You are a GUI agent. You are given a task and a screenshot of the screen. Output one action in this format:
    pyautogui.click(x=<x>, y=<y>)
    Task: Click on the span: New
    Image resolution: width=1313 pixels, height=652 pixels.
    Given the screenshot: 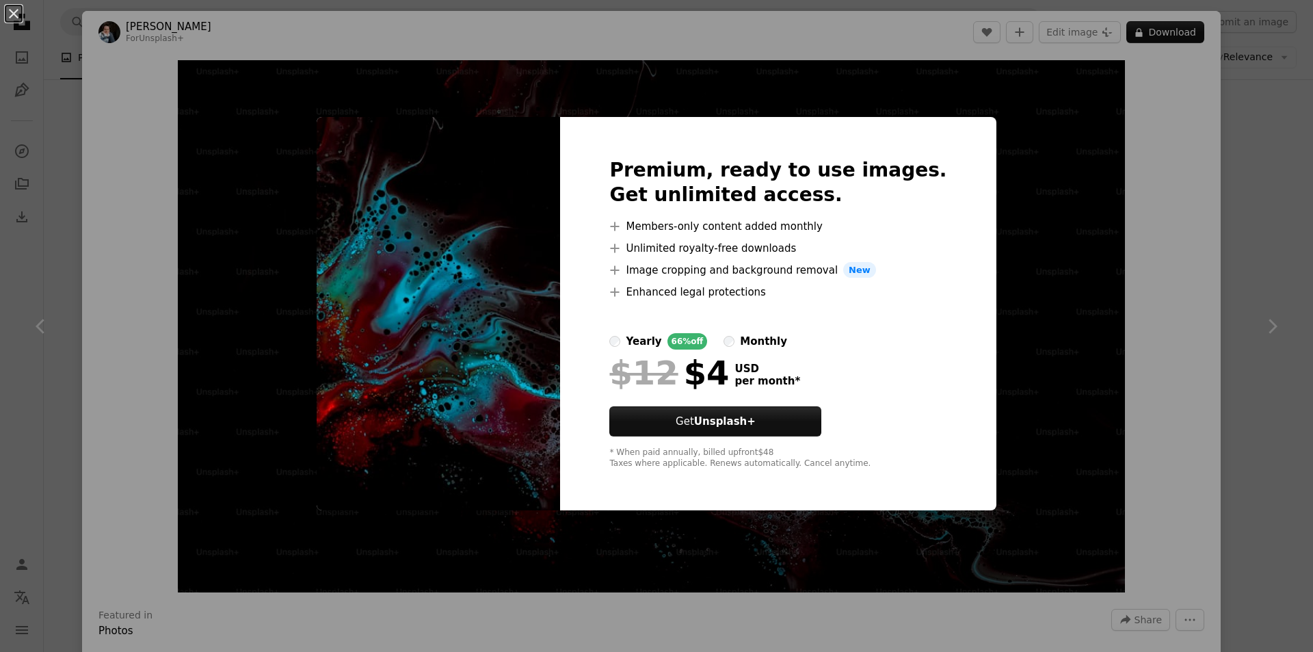 What is the action you would take?
    pyautogui.click(x=860, y=270)
    